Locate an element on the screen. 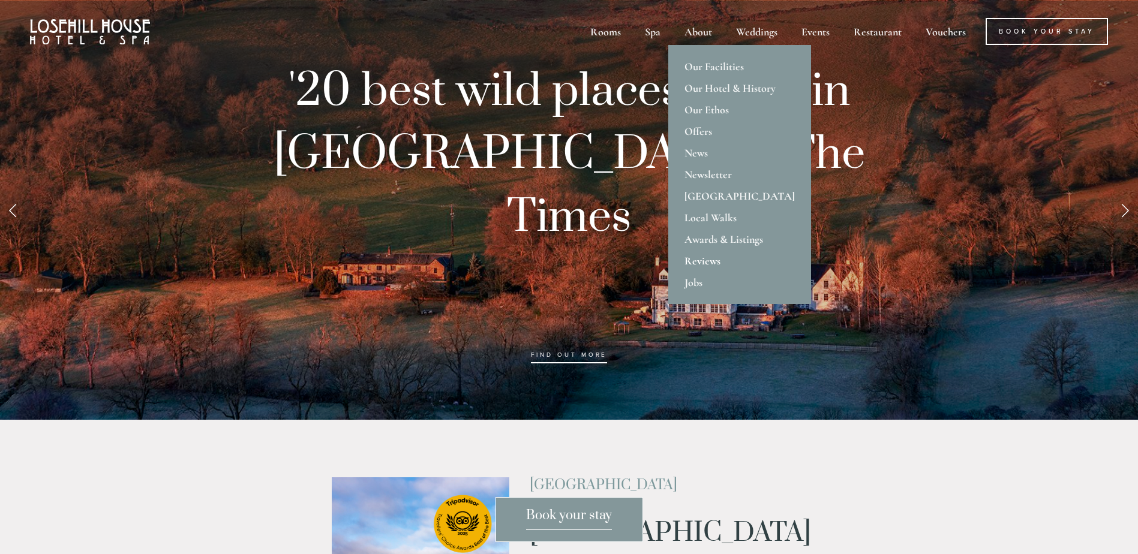 This screenshot has height=554, width=1138. a: Offers is located at coordinates (740, 131).